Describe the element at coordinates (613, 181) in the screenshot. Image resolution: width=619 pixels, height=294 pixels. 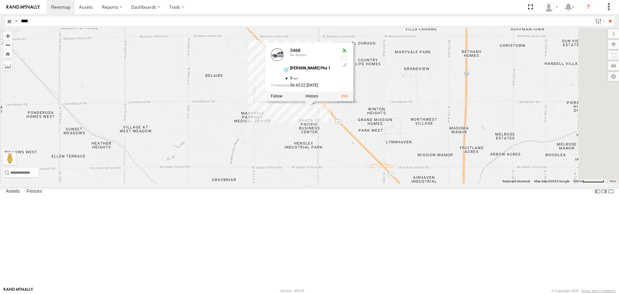
I see `a: Terms (opens in new tab)` at that location.